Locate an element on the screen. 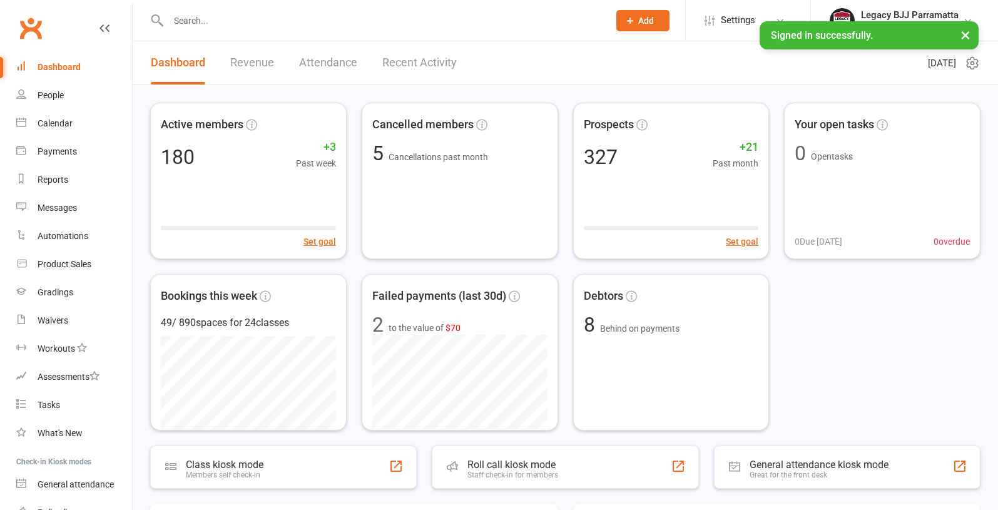 This screenshot has width=998, height=510. a: What's New is located at coordinates (74, 433).